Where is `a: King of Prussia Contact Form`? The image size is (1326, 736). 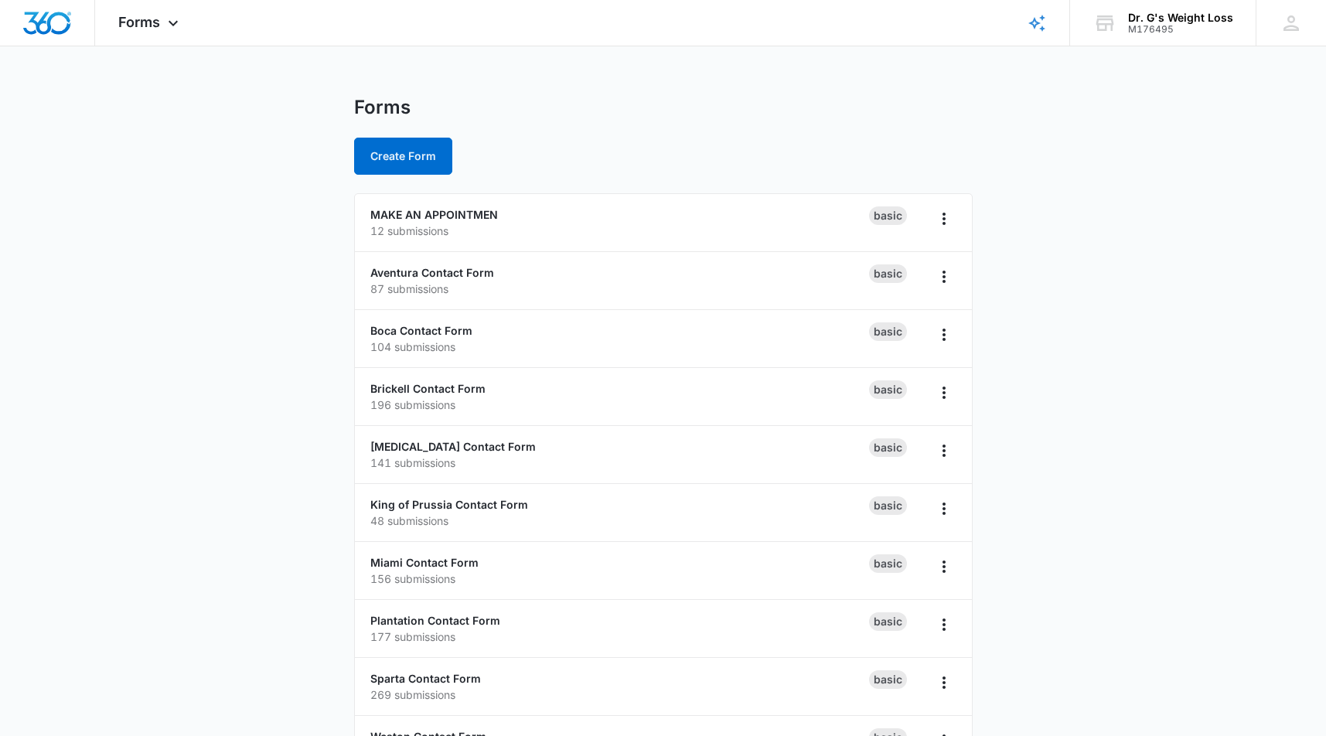 a: King of Prussia Contact Form is located at coordinates (449, 504).